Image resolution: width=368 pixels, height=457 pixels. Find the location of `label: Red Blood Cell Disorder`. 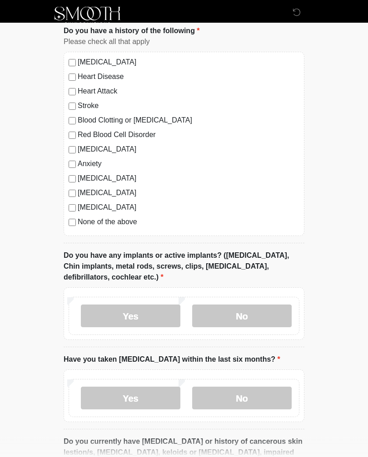

label: Red Blood Cell Disorder is located at coordinates (188, 135).